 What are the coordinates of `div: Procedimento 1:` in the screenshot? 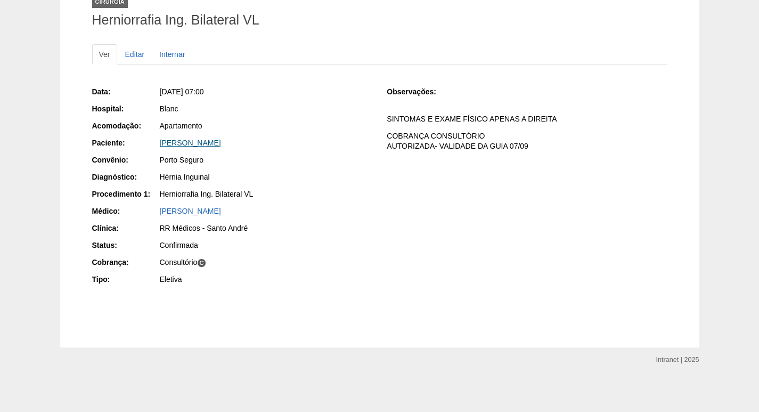 It's located at (125, 194).